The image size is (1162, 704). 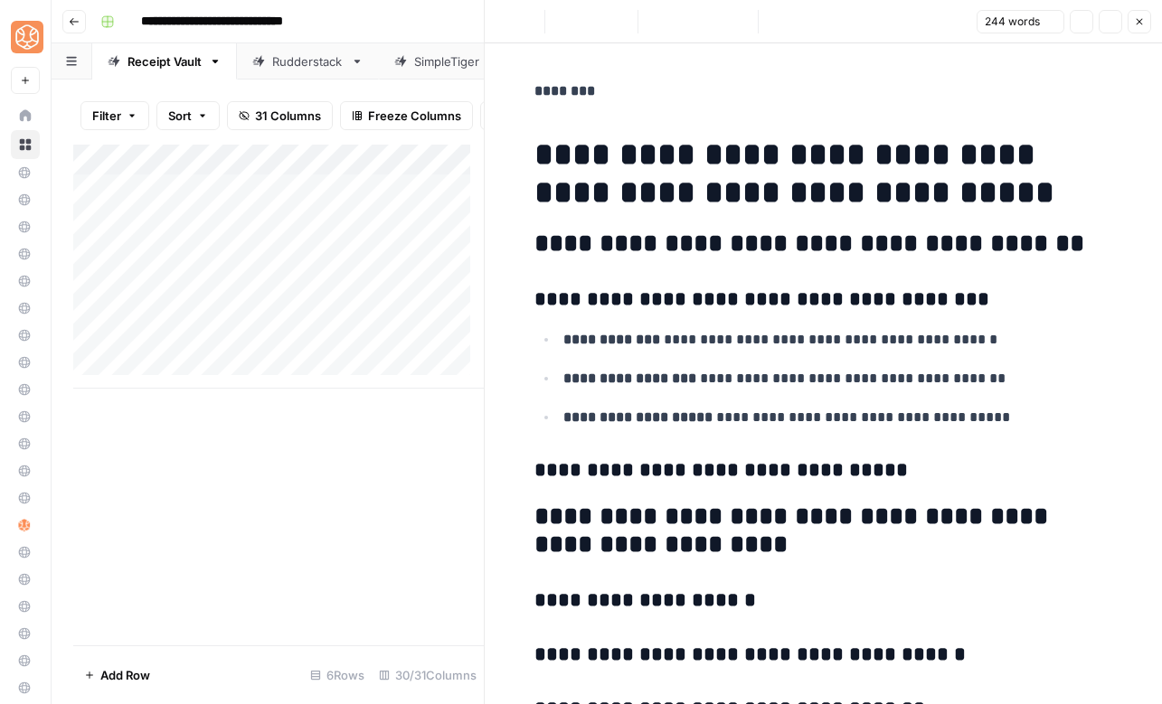 I want to click on button: Sort, so click(x=188, y=116).